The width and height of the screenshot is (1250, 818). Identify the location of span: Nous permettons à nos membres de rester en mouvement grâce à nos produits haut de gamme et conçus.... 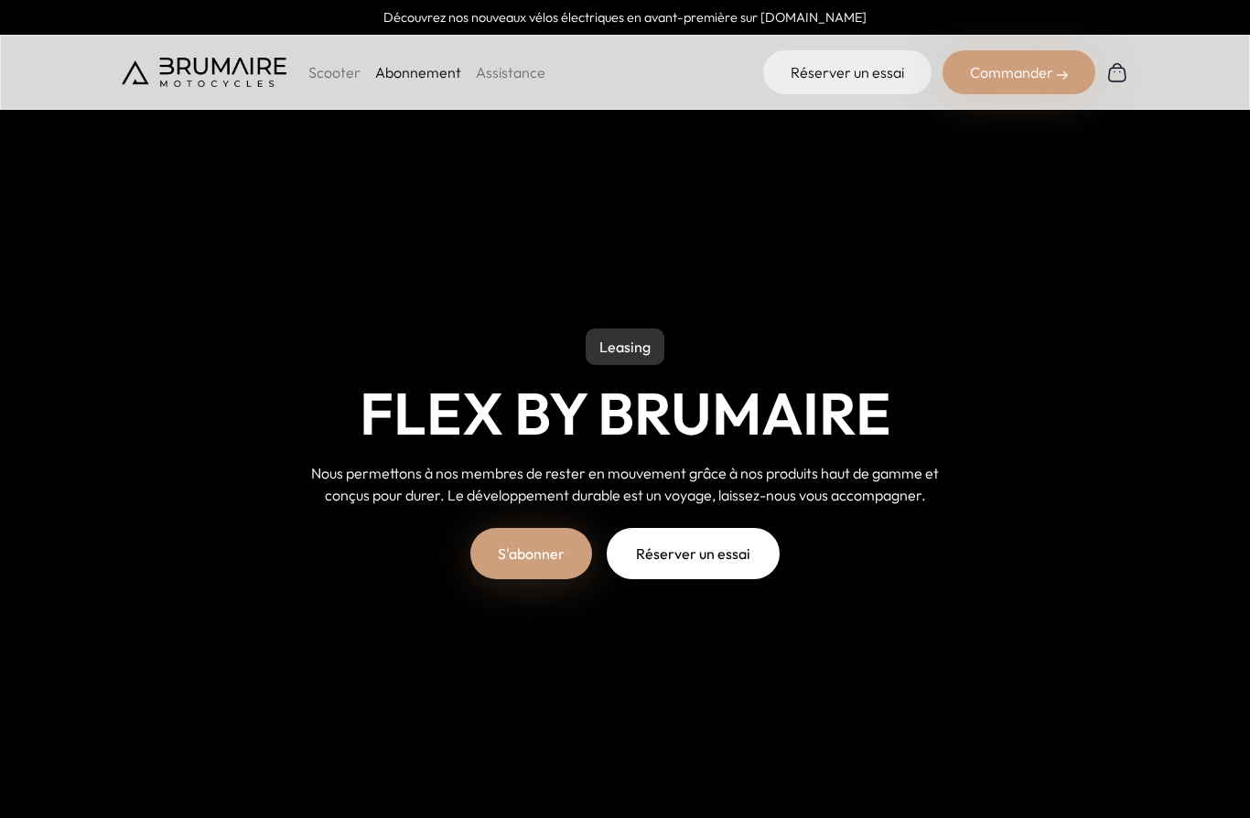
(625, 484).